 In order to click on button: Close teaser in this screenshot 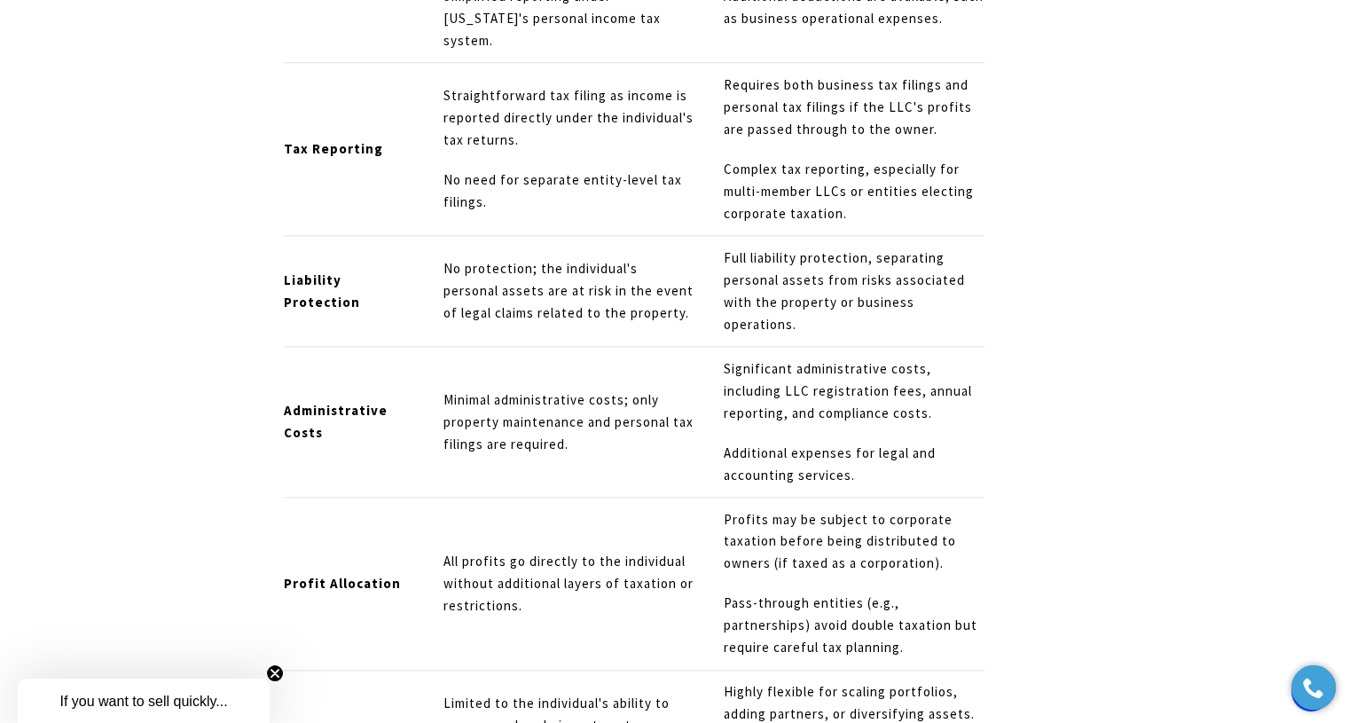, I will do `click(275, 673)`.